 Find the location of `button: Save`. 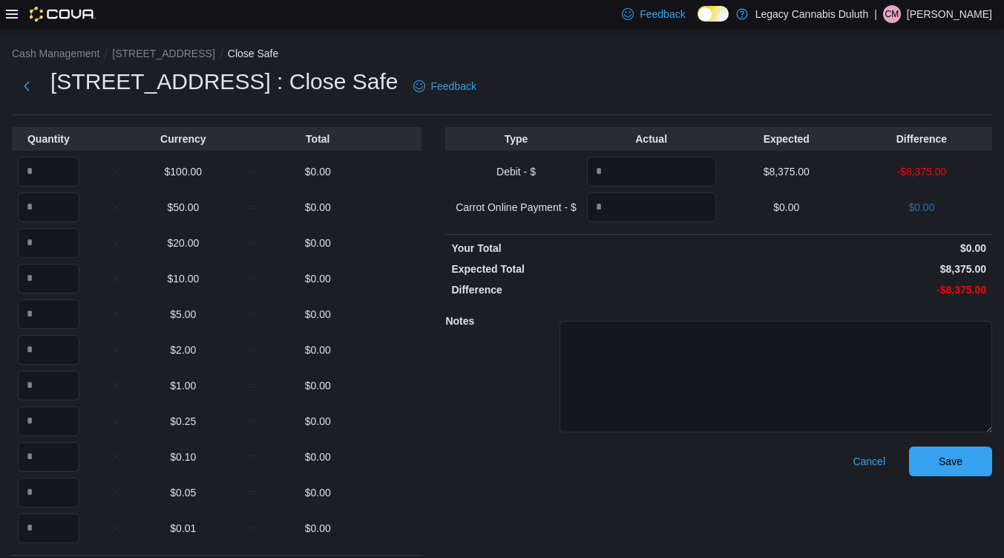

button: Save is located at coordinates (951, 461).